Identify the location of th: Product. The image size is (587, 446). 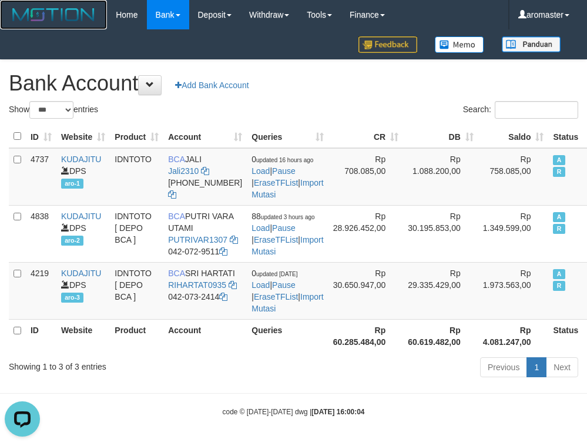
(136, 335).